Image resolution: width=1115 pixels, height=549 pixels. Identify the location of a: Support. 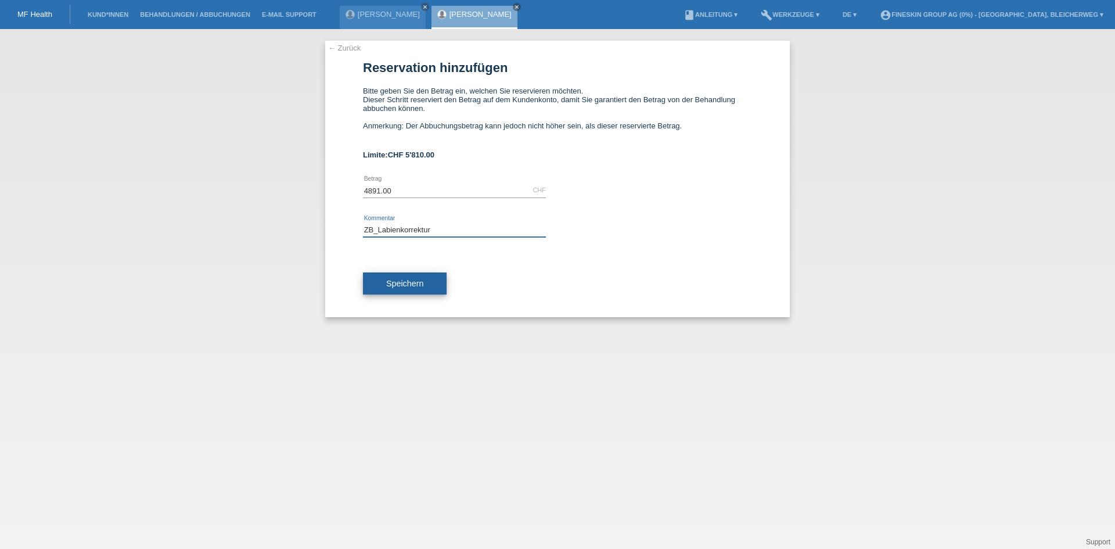
(1098, 542).